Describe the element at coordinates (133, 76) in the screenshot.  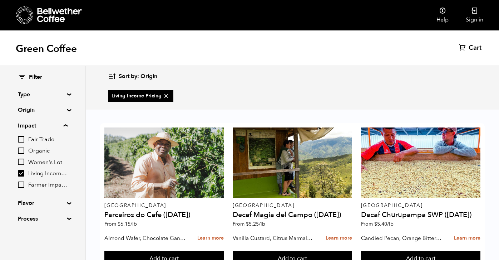
I see `button: Sort by: Origin` at that location.